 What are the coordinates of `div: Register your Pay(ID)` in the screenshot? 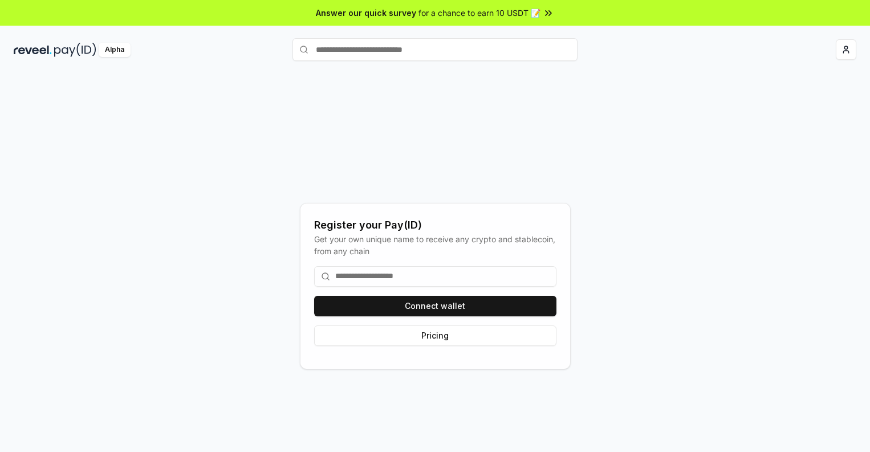 It's located at (435, 225).